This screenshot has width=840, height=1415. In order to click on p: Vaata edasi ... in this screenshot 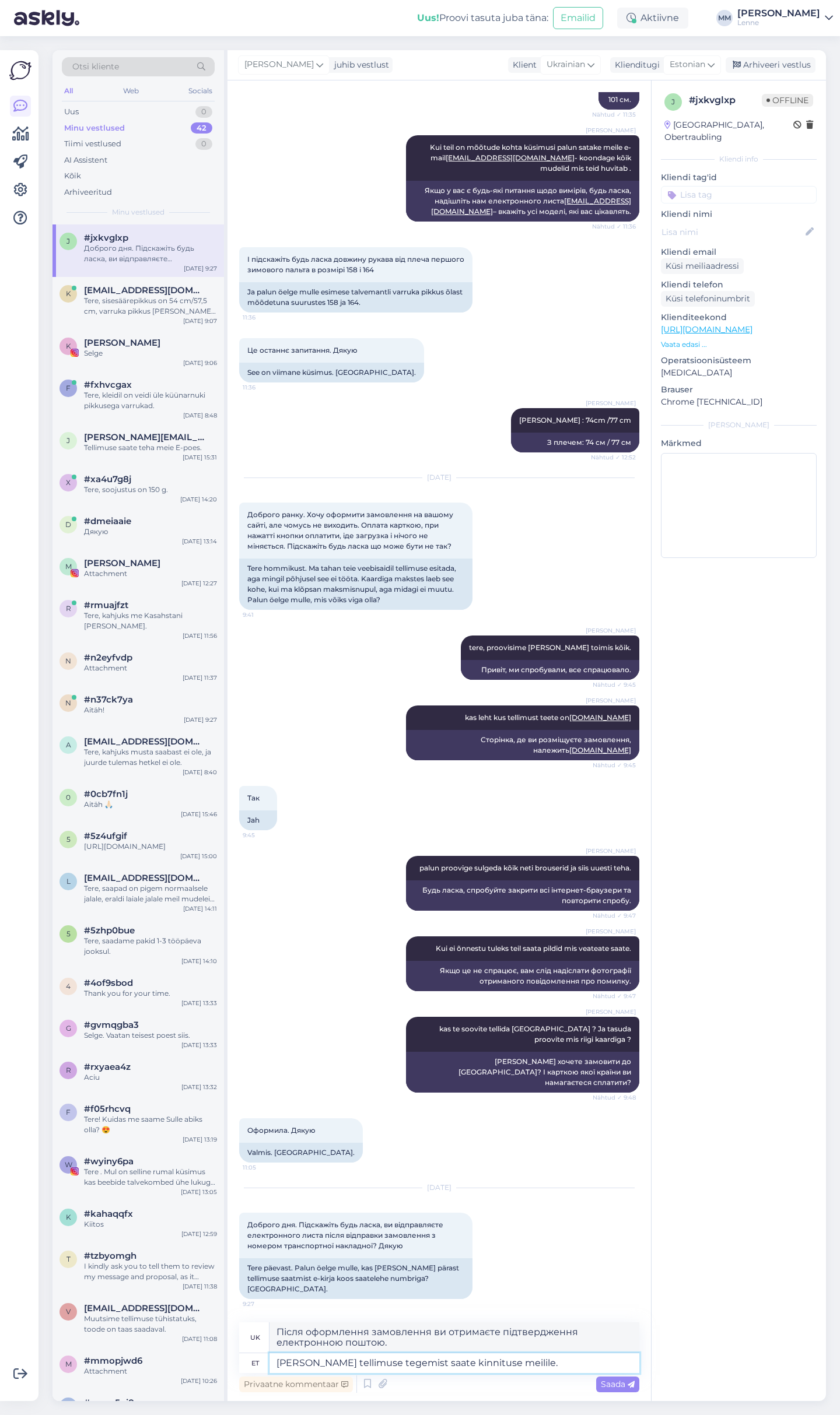, I will do `click(738, 345)`.